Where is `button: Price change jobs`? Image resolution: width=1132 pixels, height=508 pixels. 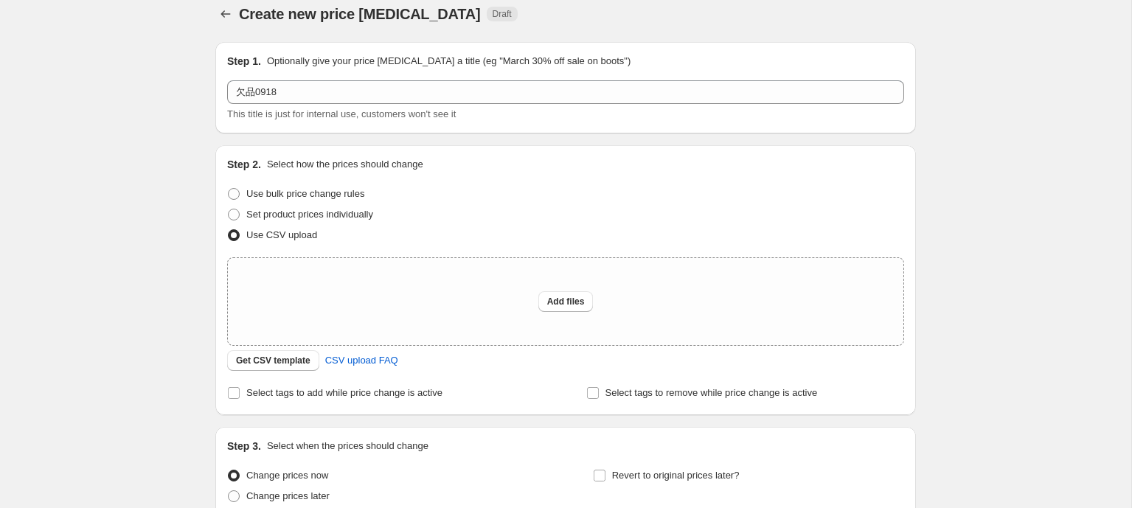
button: Price change jobs is located at coordinates (226, 14).